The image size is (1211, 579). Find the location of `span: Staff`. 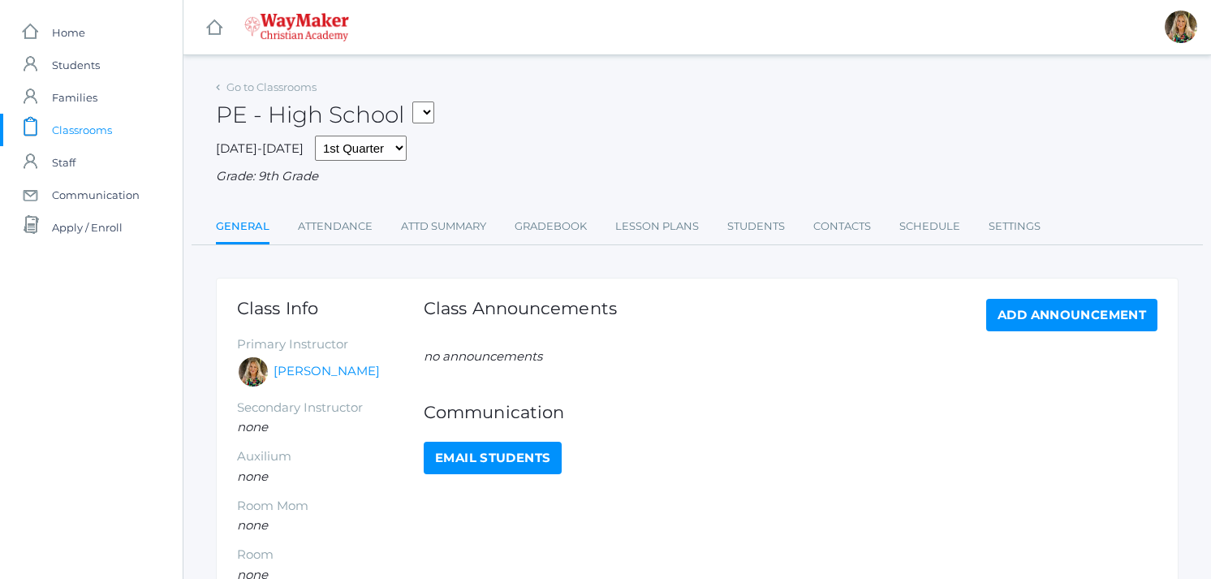

span: Staff is located at coordinates (63, 162).